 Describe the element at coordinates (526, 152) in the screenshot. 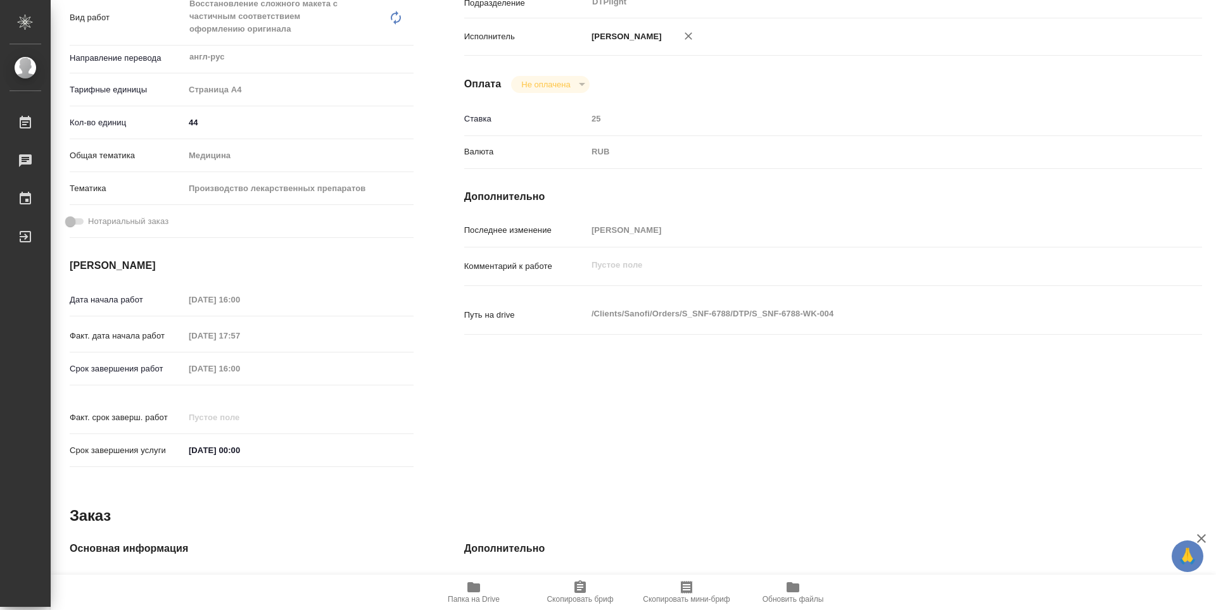

I see `p: Валюта` at that location.